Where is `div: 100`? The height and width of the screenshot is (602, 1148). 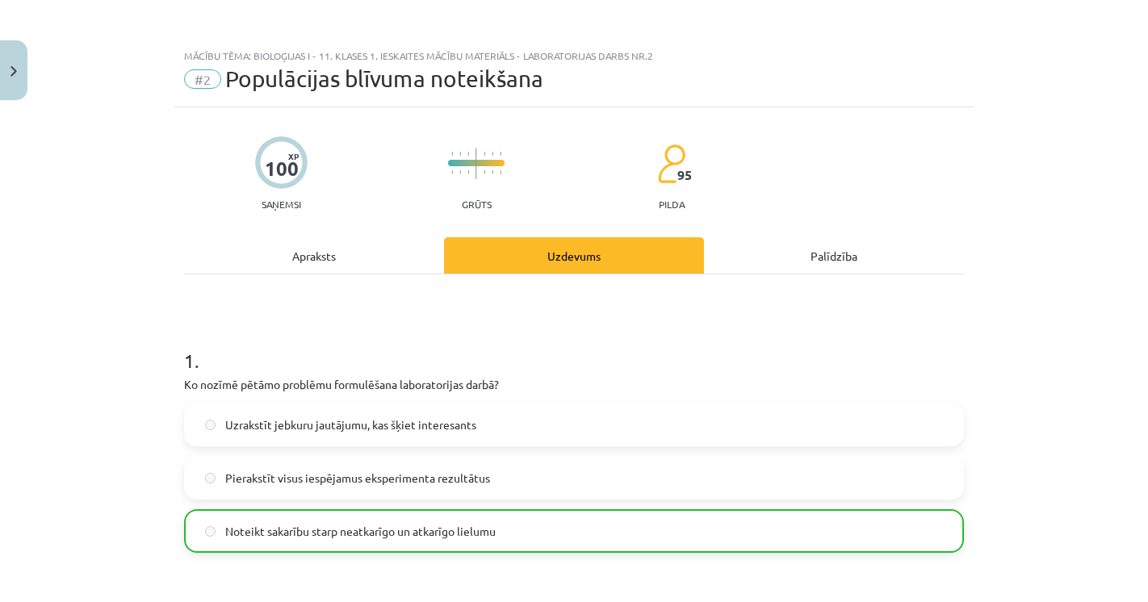 div: 100 is located at coordinates (282, 169).